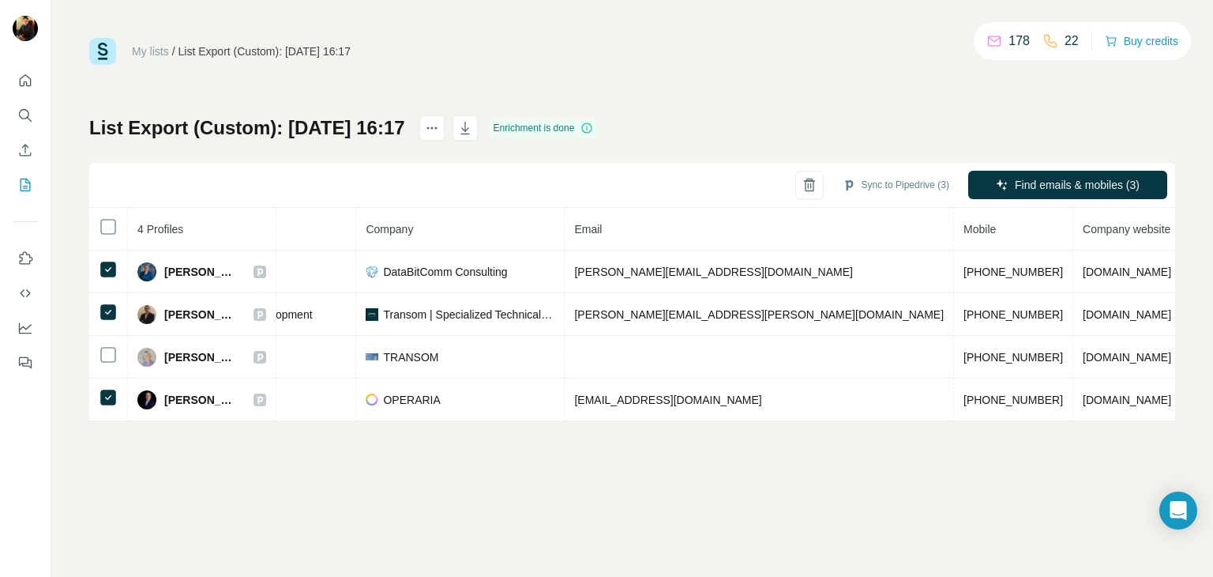 The height and width of the screenshot is (577, 1213). I want to click on button: Find emails & mobiles (3), so click(1068, 185).